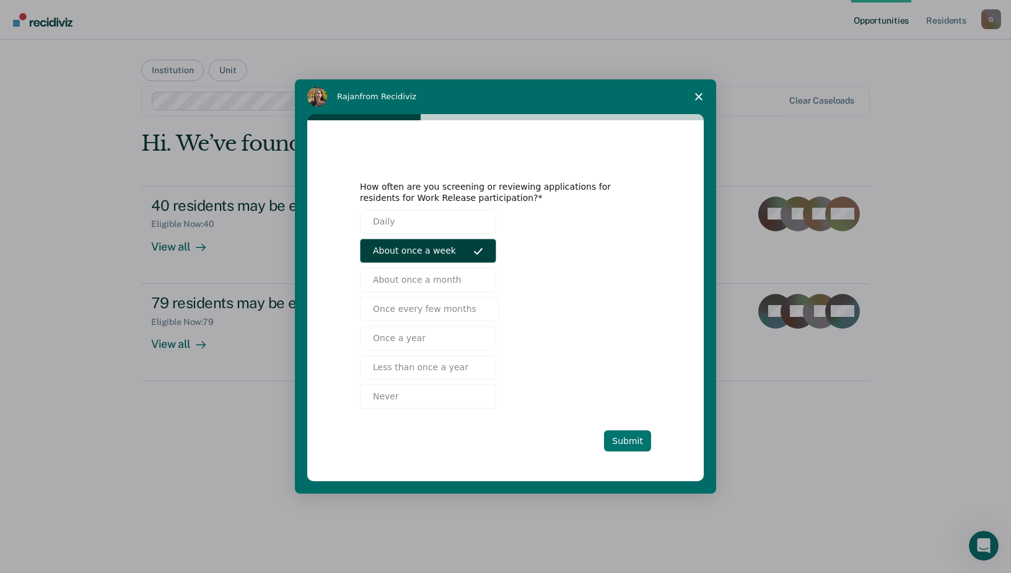 Image resolution: width=1011 pixels, height=573 pixels. What do you see at coordinates (699, 97) in the screenshot?
I see `span: Close survey` at bounding box center [699, 97].